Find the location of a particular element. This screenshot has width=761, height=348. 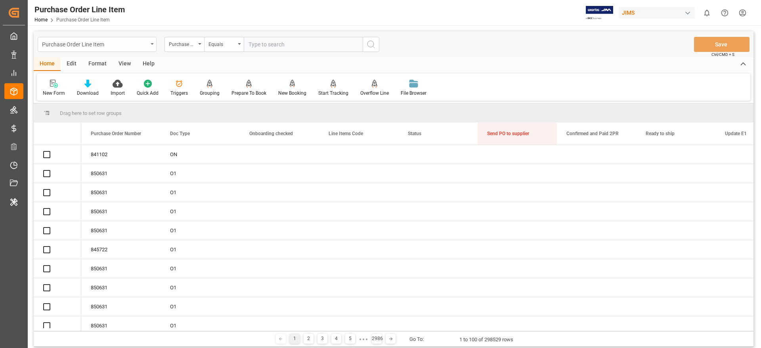

div: Help is located at coordinates (149, 64).